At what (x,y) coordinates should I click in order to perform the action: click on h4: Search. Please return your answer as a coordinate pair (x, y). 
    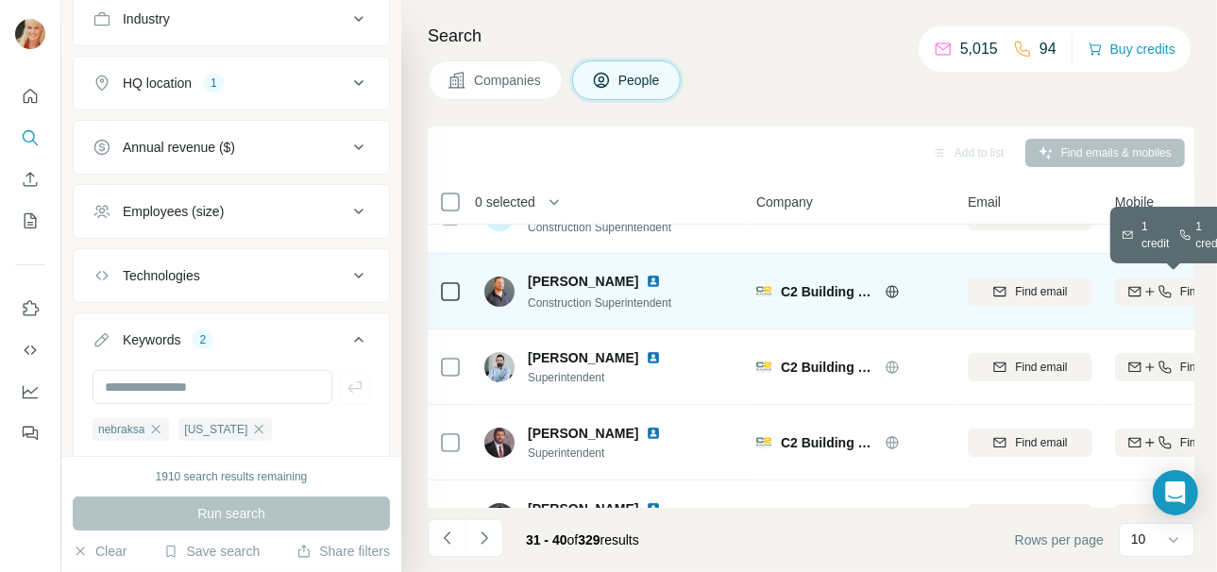
    Looking at the image, I should click on (811, 36).